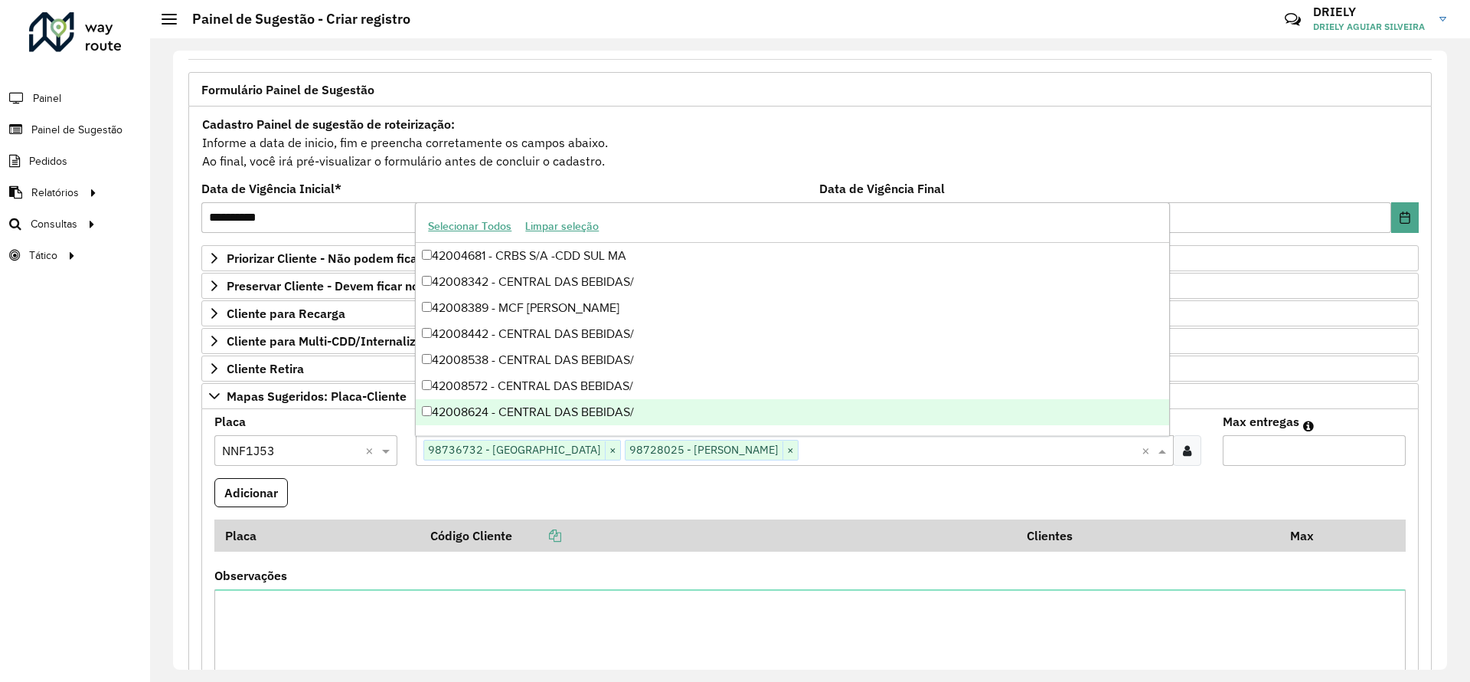  Describe the element at coordinates (1371, 11) in the screenshot. I see `h3: DRIELY` at that location.